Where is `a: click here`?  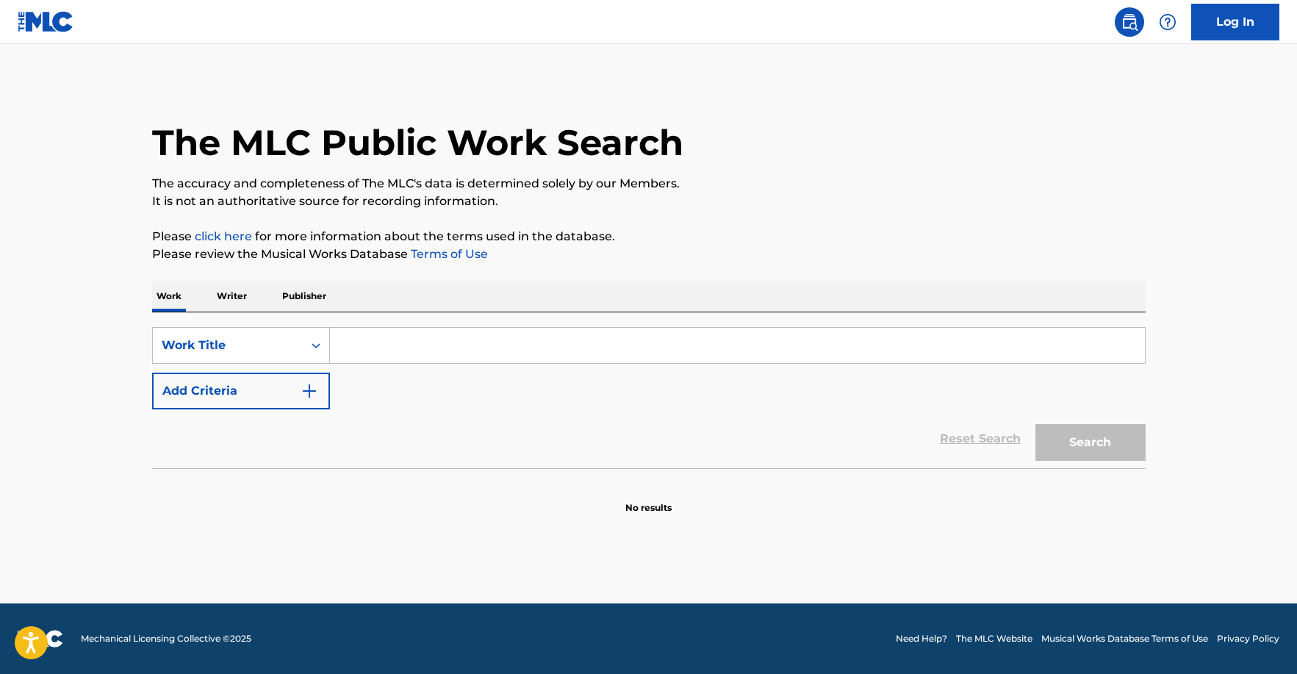
a: click here is located at coordinates (223, 236).